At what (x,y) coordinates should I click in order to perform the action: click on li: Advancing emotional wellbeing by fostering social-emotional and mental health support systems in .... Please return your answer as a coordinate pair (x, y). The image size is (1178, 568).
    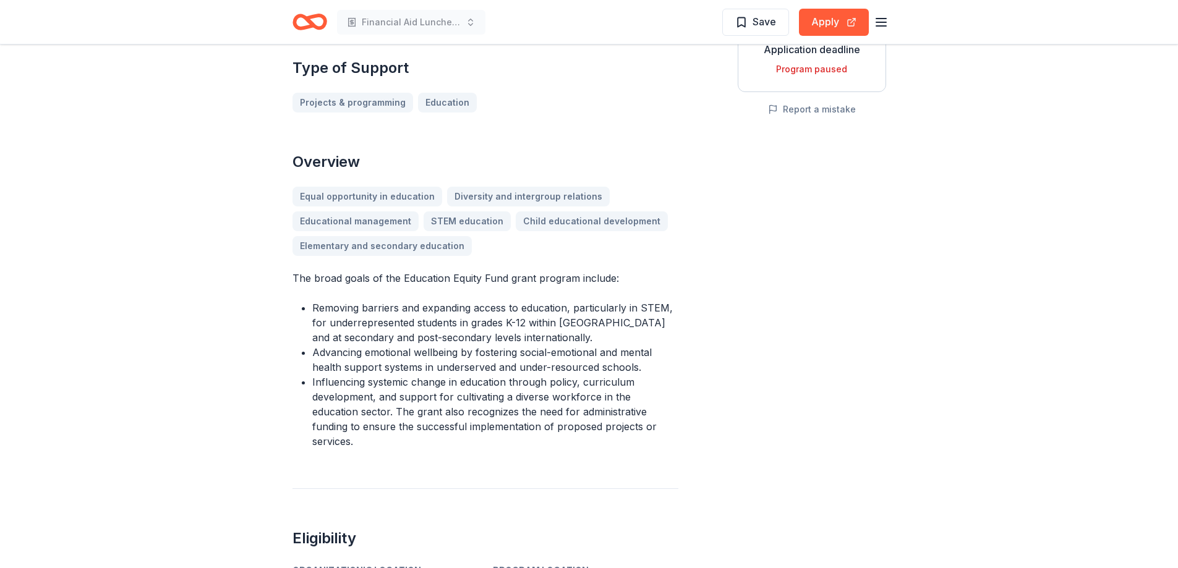
    Looking at the image, I should click on (495, 360).